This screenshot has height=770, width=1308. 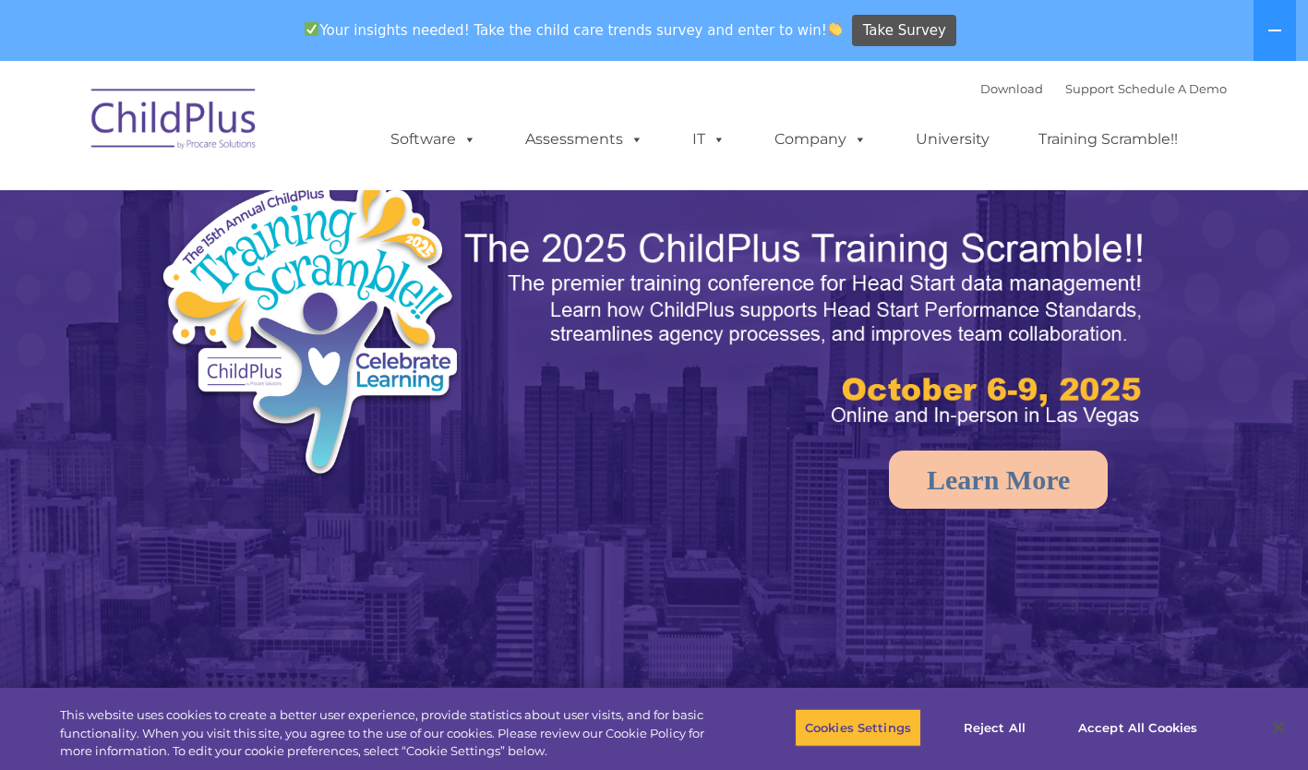 I want to click on a: Training Scramble!!, so click(x=1108, y=139).